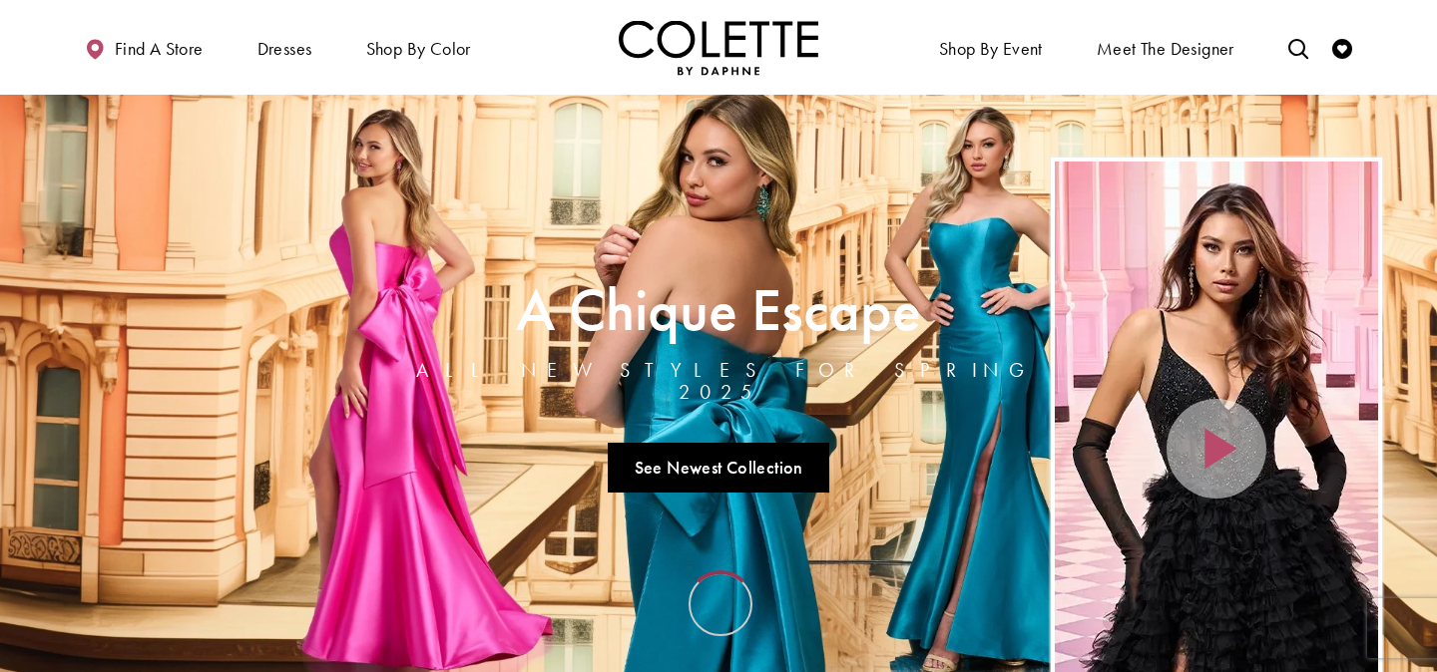  What do you see at coordinates (159, 49) in the screenshot?
I see `span: Find a store` at bounding box center [159, 49].